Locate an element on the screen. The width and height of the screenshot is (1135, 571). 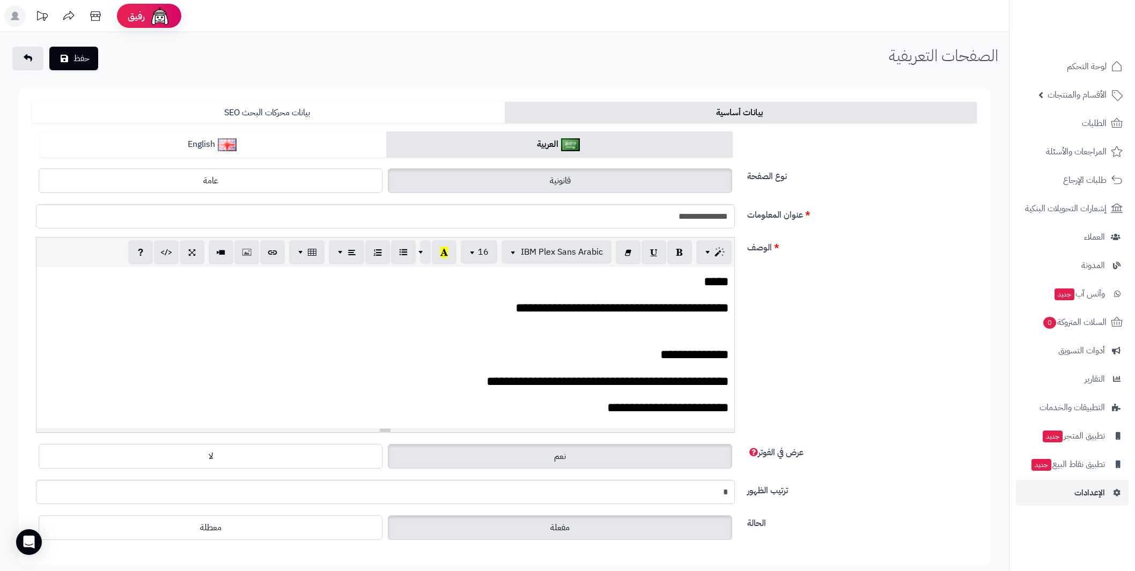
a: العملاء is located at coordinates (1072, 237).